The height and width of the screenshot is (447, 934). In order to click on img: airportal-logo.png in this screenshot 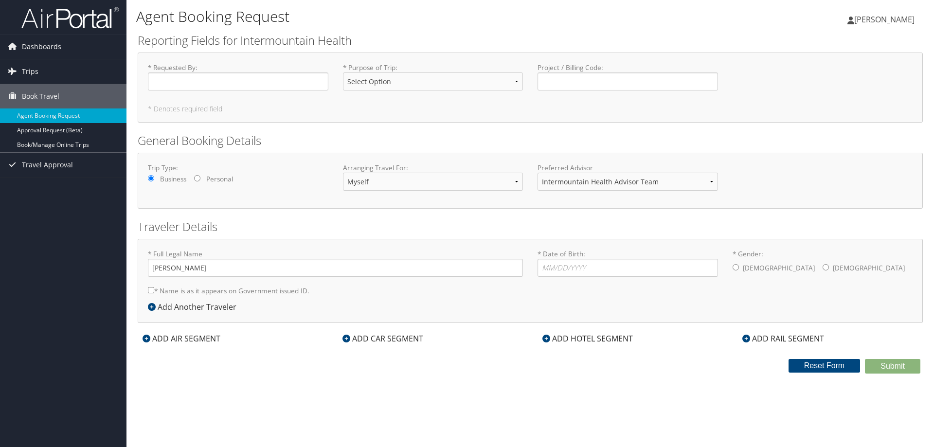, I will do `click(70, 18)`.